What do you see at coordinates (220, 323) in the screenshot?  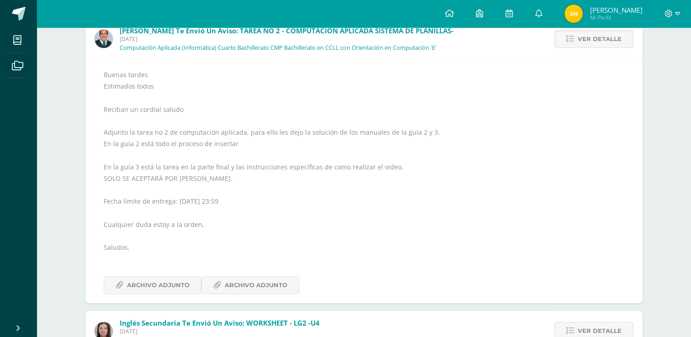 I see `span: Inglés Secundaria te envió un aviso: WORKSHEET - LG2 -U4` at bounding box center [220, 323].